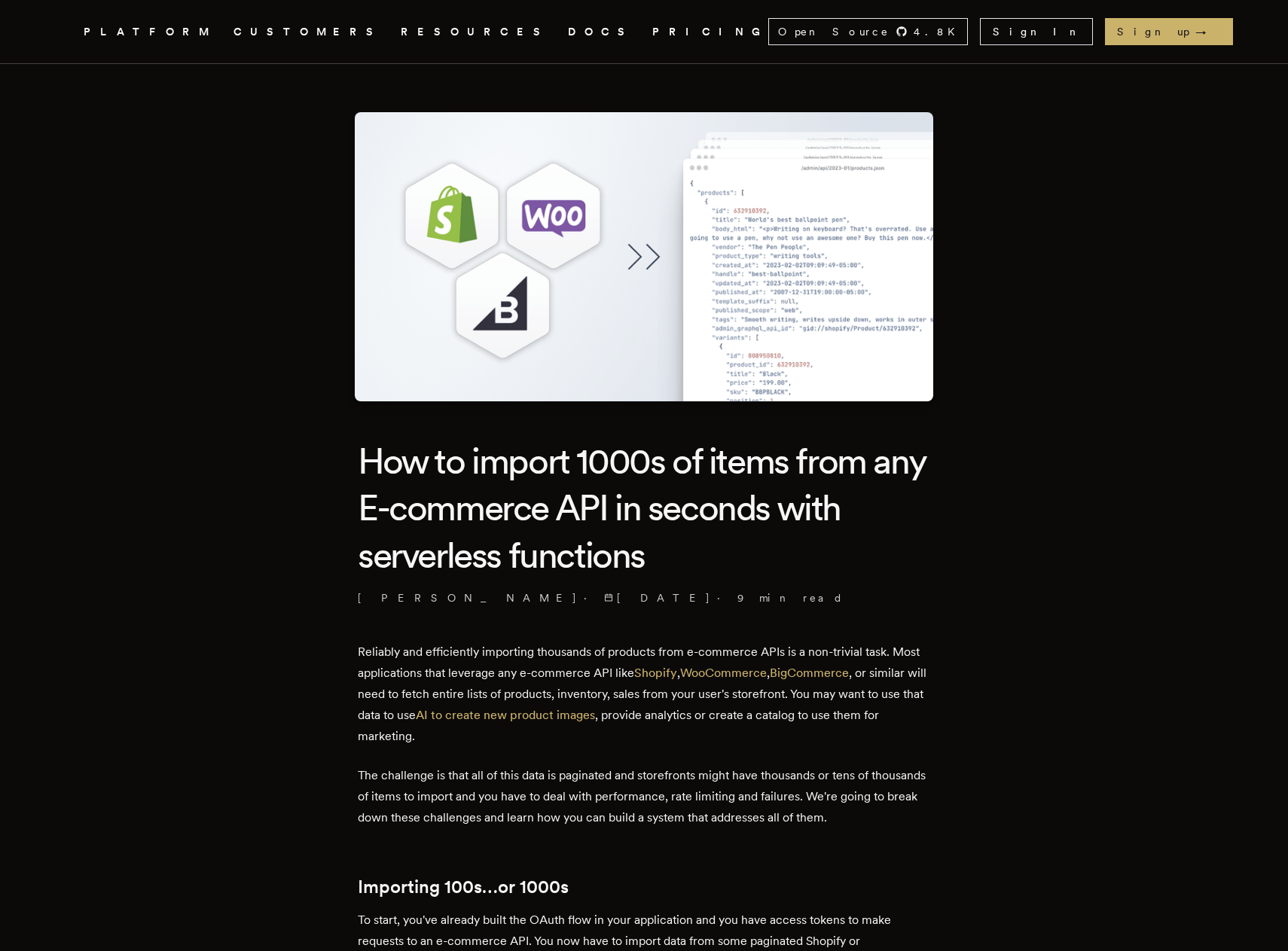 This screenshot has width=1288, height=951. I want to click on span: 4.8 K, so click(938, 31).